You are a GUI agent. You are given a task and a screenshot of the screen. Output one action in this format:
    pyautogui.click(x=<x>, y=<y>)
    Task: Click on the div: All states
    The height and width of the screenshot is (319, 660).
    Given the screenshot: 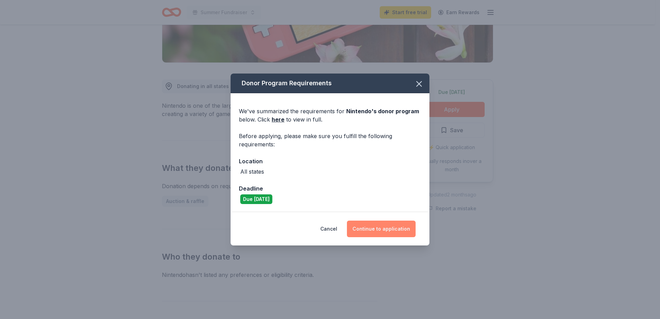 What is the action you would take?
    pyautogui.click(x=252, y=172)
    